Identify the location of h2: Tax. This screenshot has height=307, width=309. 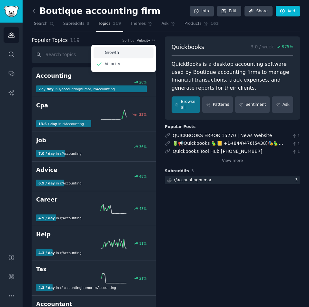
(94, 270).